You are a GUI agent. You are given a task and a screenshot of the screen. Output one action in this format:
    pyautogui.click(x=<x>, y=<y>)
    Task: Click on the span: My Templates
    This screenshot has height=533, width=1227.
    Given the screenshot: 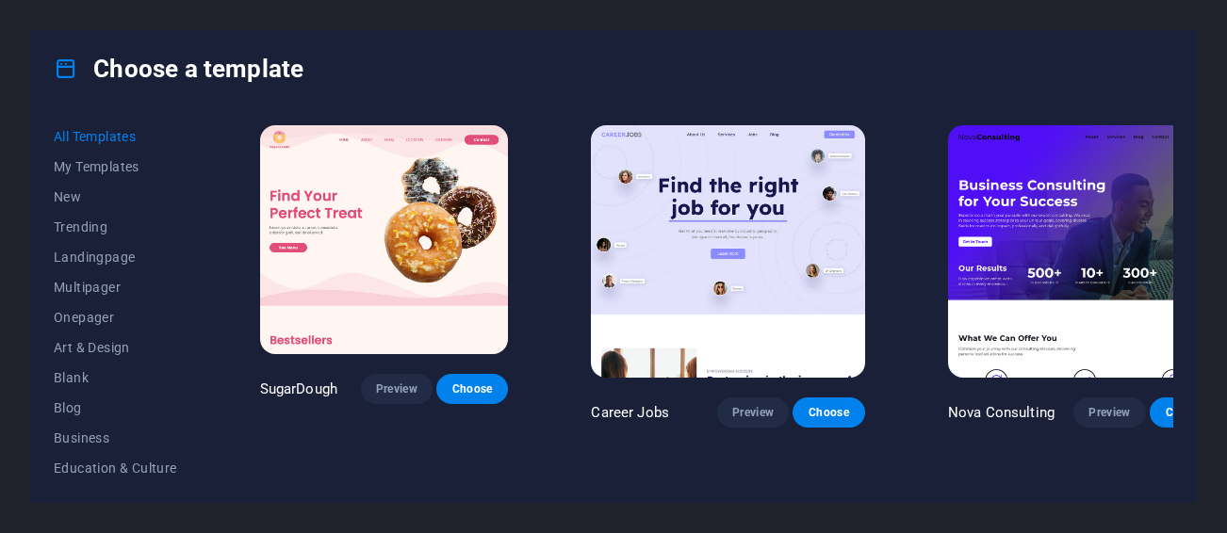 What is the action you would take?
    pyautogui.click(x=115, y=167)
    